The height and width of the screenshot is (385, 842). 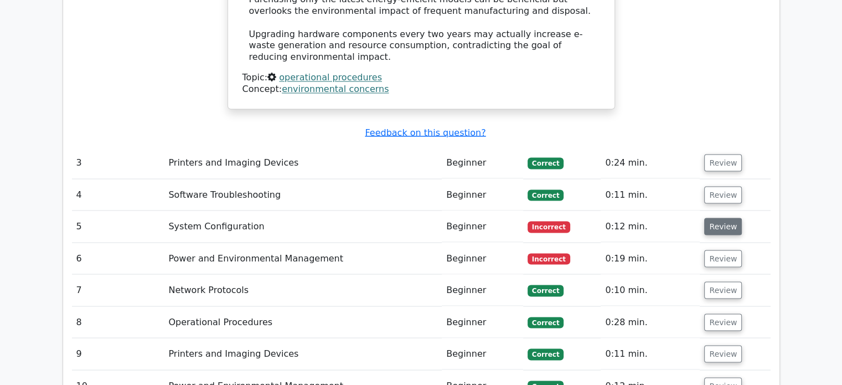 What do you see at coordinates (118, 353) in the screenshot?
I see `td: 9` at bounding box center [118, 353].